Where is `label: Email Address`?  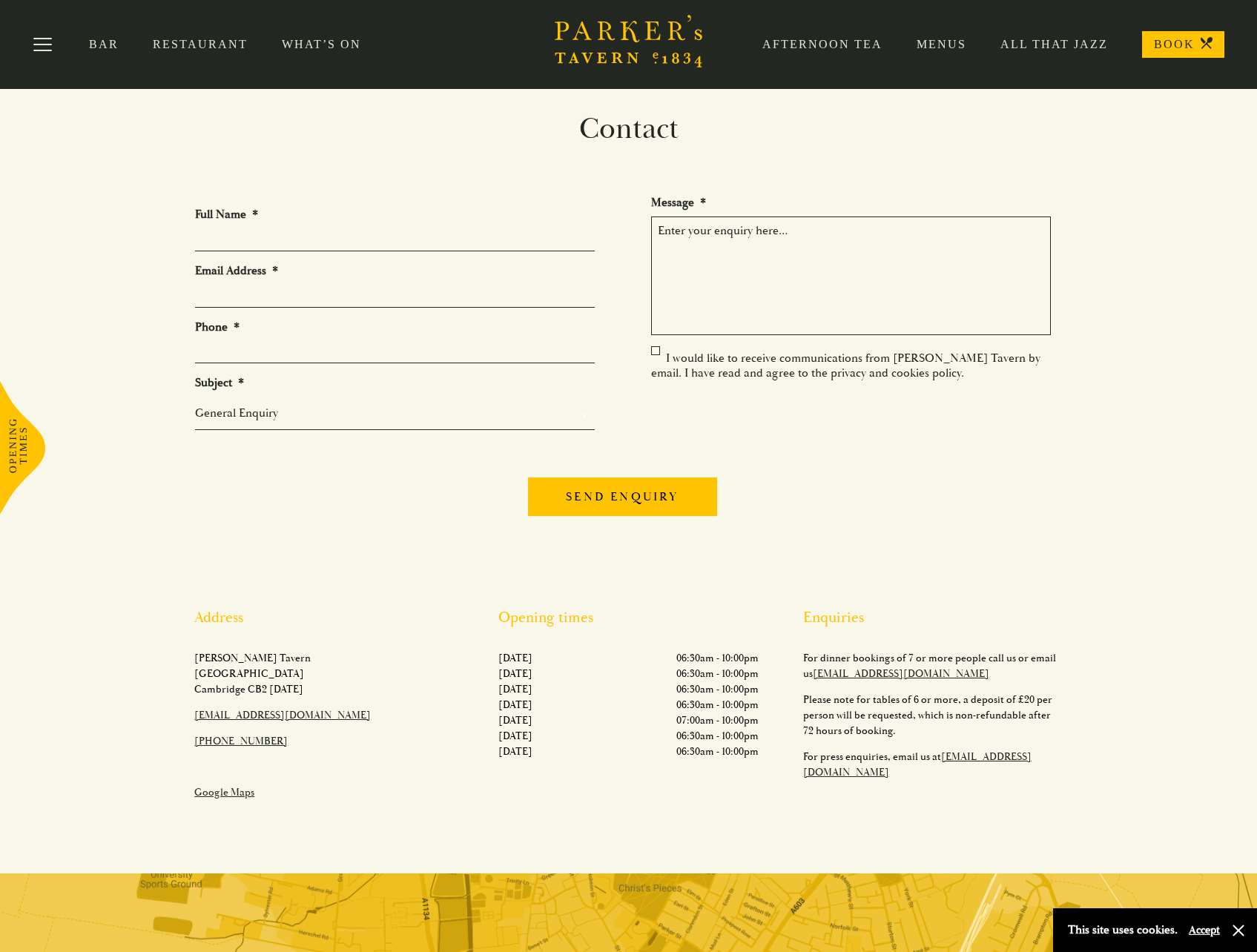 label: Email Address is located at coordinates (237, 271).